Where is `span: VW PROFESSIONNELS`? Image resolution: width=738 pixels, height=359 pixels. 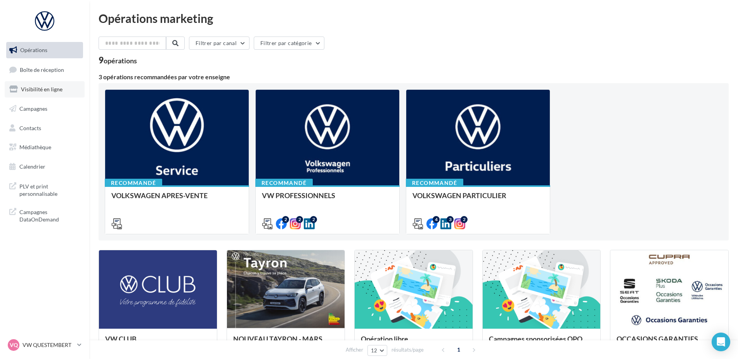
span: VW PROFESSIONNELS is located at coordinates (298, 195).